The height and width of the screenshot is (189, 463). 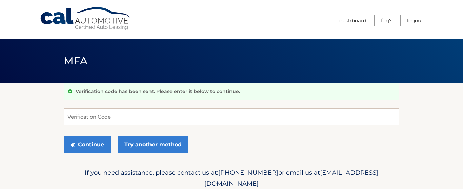 What do you see at coordinates (153, 145) in the screenshot?
I see `a: Try another method` at bounding box center [153, 145].